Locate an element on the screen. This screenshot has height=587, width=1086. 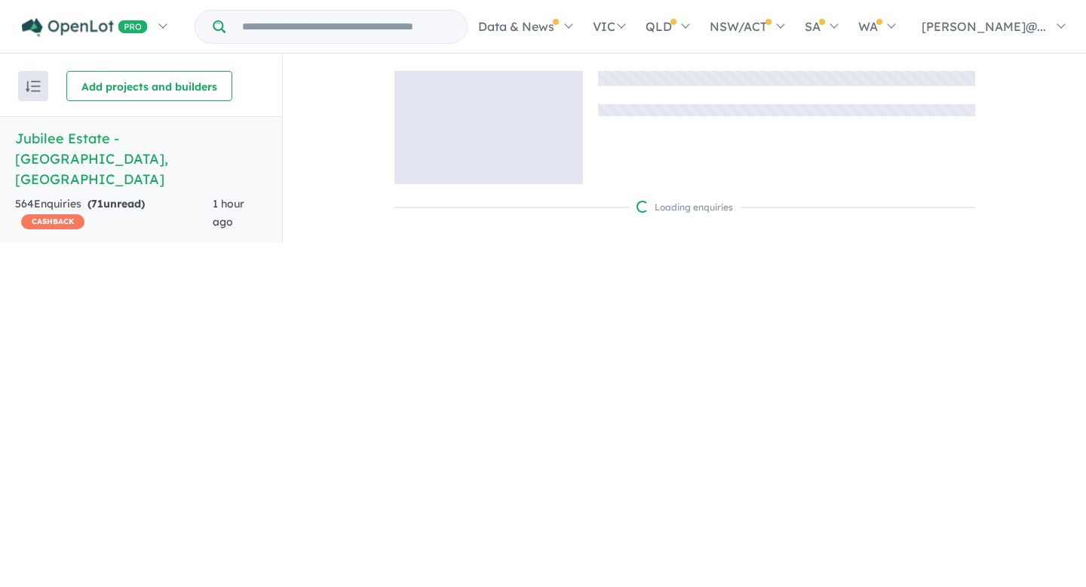
span: 71 is located at coordinates (97, 204).